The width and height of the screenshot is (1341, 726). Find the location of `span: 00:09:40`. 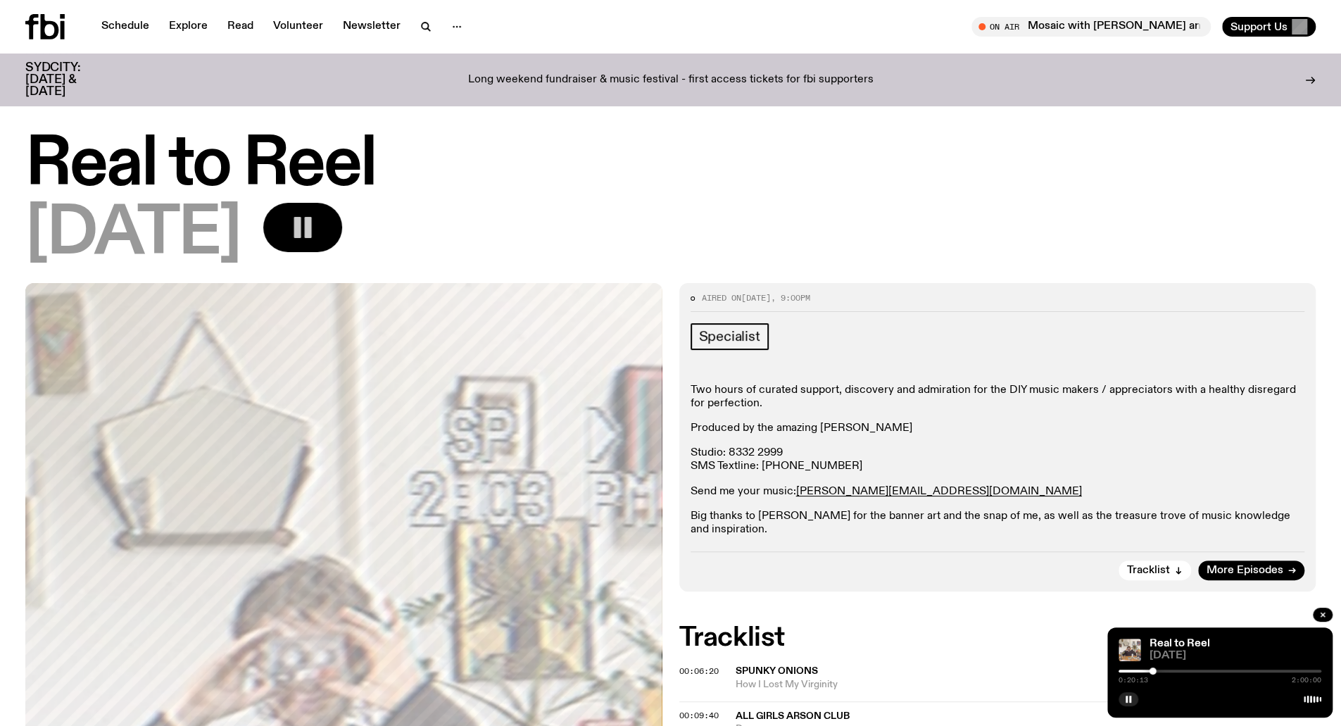

span: 00:09:40 is located at coordinates (699, 715).